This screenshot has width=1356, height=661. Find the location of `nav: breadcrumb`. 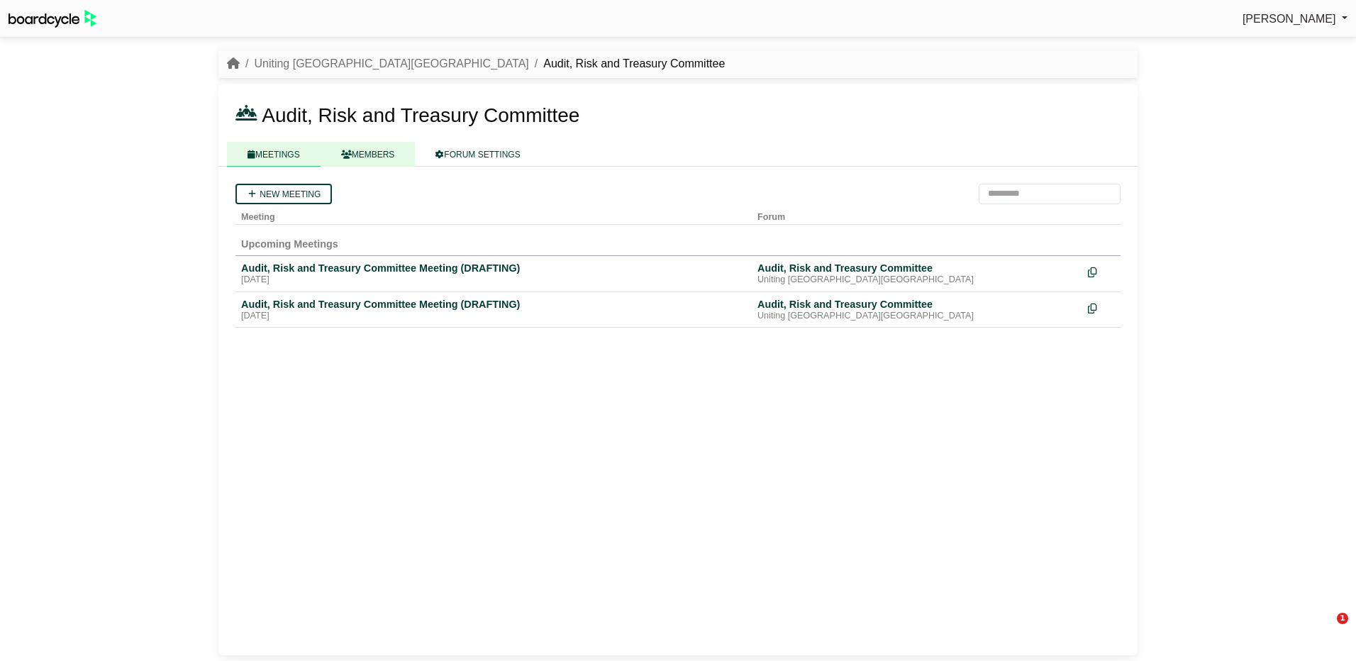

nav: breadcrumb is located at coordinates (476, 64).